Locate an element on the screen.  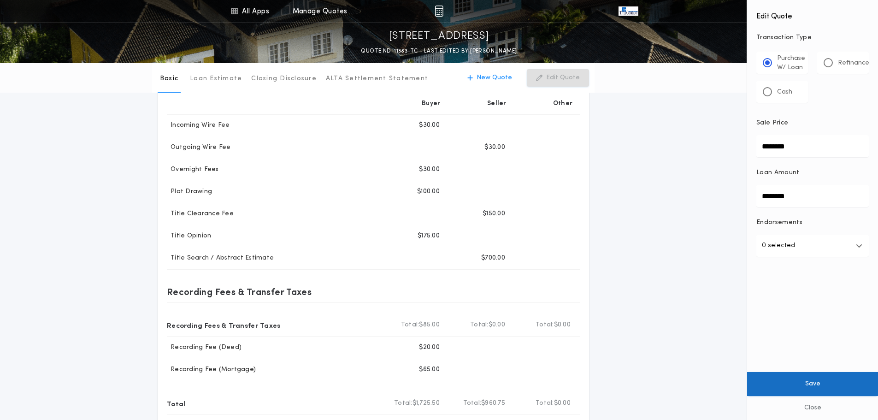
p: Total is located at coordinates (176, 403).